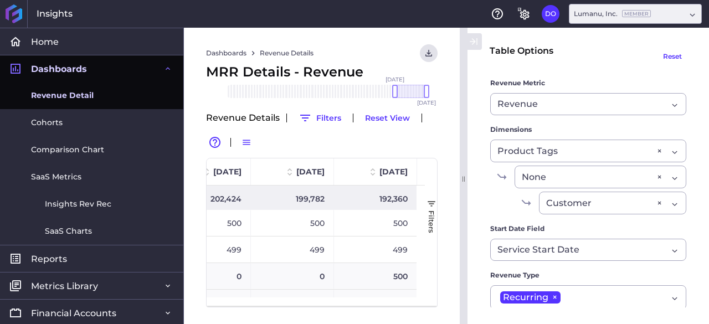 This screenshot has width=709, height=324. I want to click on span: Revenue Type, so click(515, 275).